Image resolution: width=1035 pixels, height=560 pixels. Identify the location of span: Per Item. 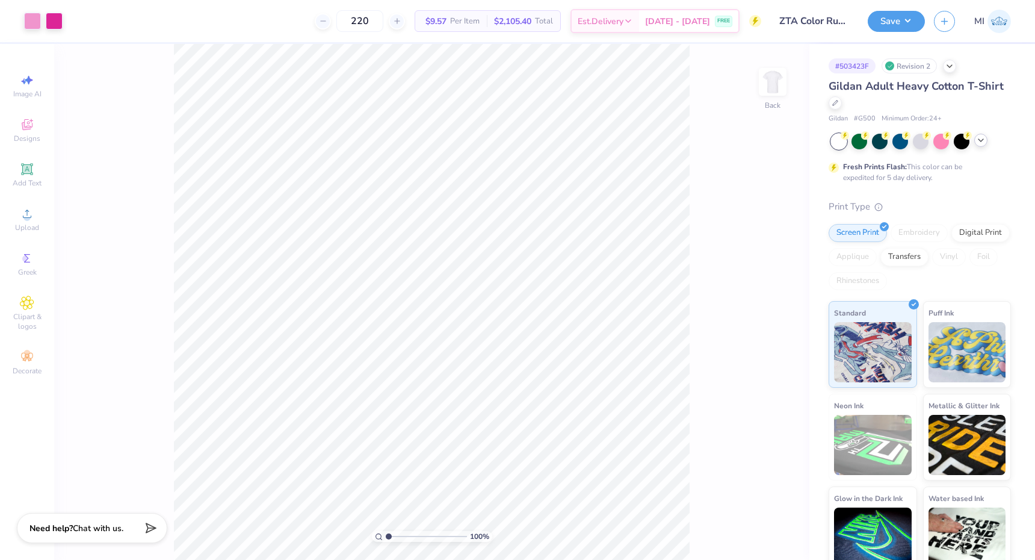
(465, 21).